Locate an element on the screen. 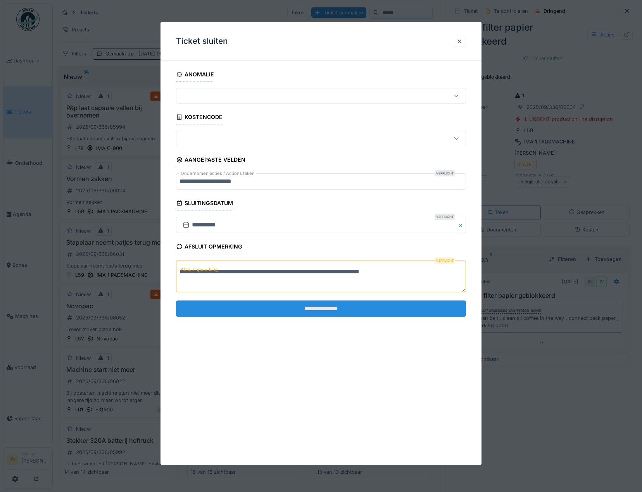 The height and width of the screenshot is (492, 642). button: Close is located at coordinates (462, 225).